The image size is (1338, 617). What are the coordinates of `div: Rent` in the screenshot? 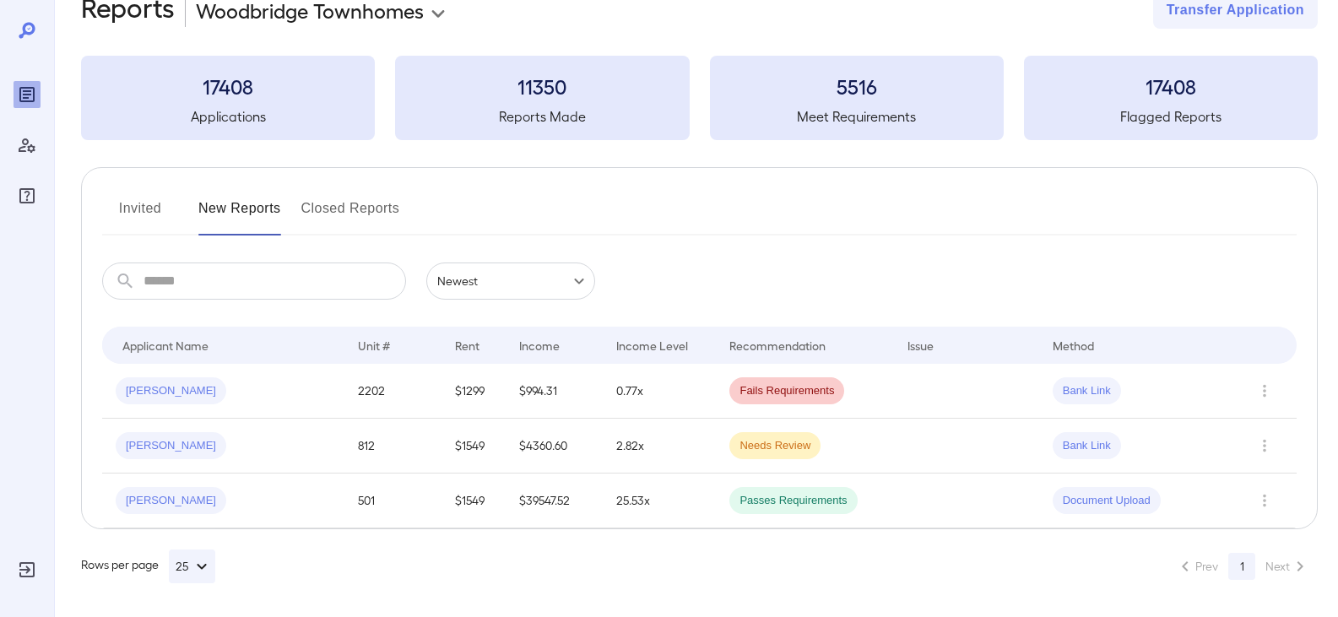 It's located at (468, 345).